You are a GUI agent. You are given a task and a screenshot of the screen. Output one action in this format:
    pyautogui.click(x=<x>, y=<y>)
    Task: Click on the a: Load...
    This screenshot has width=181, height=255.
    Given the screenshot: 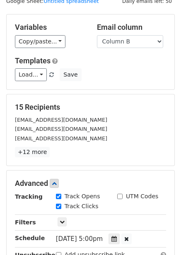 What is the action you would take?
    pyautogui.click(x=31, y=75)
    